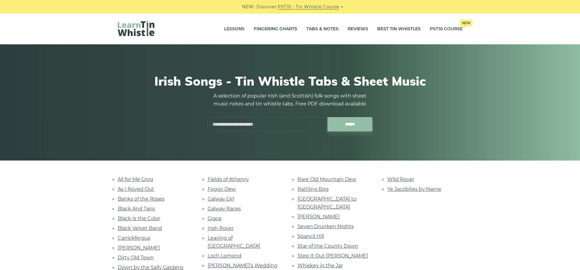 The width and height of the screenshot is (580, 270). What do you see at coordinates (276, 29) in the screenshot?
I see `a: Fingering Charts` at bounding box center [276, 29].